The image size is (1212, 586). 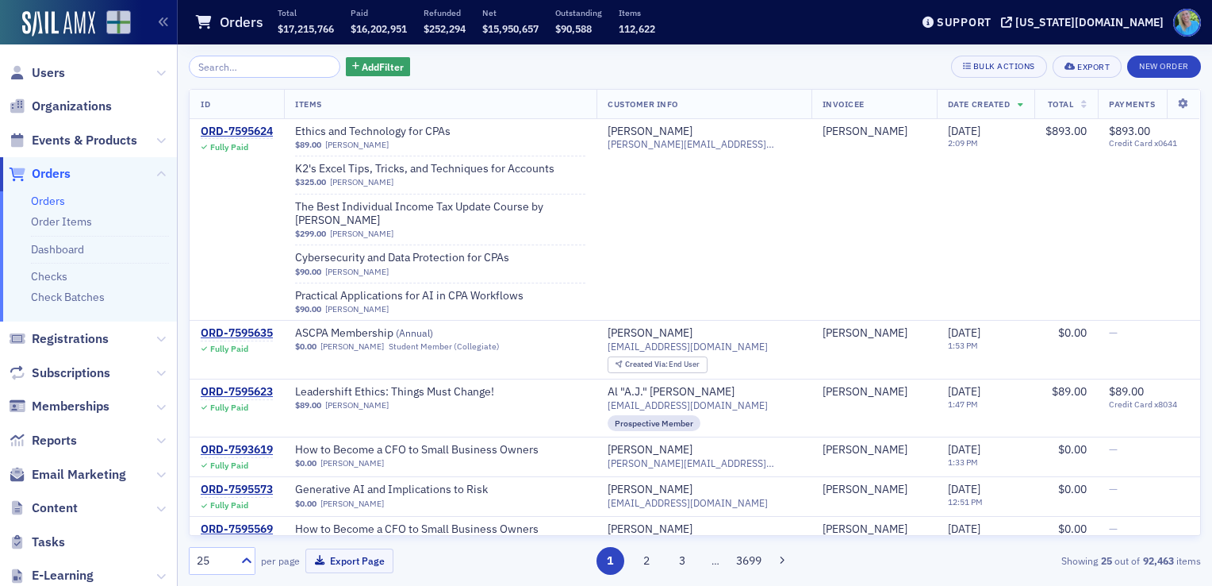 What do you see at coordinates (663, 364) in the screenshot?
I see `div: End User` at bounding box center [663, 364].